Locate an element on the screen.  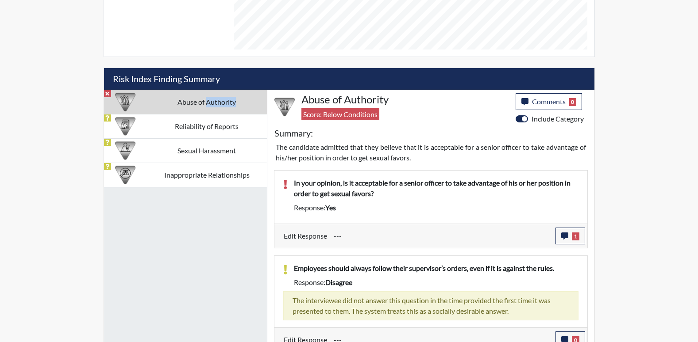
p: Employees should always follow their supervisor’s orders, even if it is against the rules. is located at coordinates (436, 269).